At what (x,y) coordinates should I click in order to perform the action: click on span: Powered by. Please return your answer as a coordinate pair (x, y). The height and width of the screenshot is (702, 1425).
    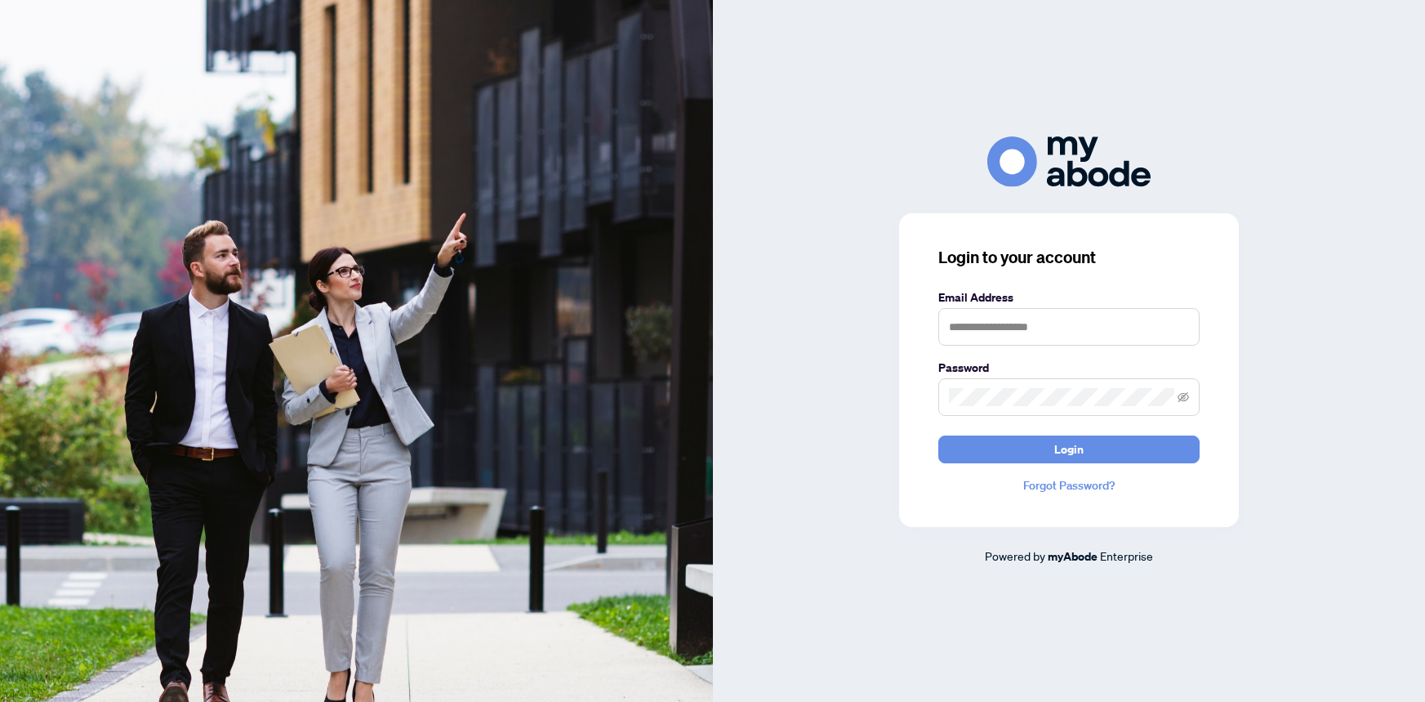
    Looking at the image, I should click on (1015, 555).